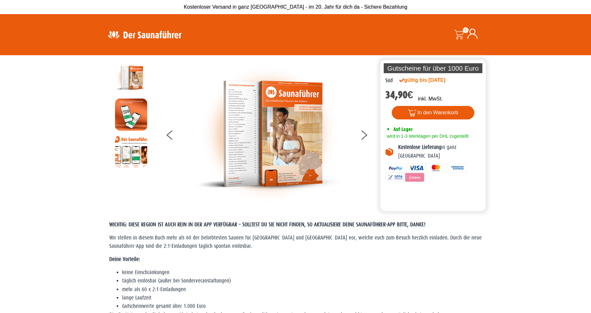 Image resolution: width=591 pixels, height=313 pixels. I want to click on b: Kostenlose Lieferung, so click(420, 147).